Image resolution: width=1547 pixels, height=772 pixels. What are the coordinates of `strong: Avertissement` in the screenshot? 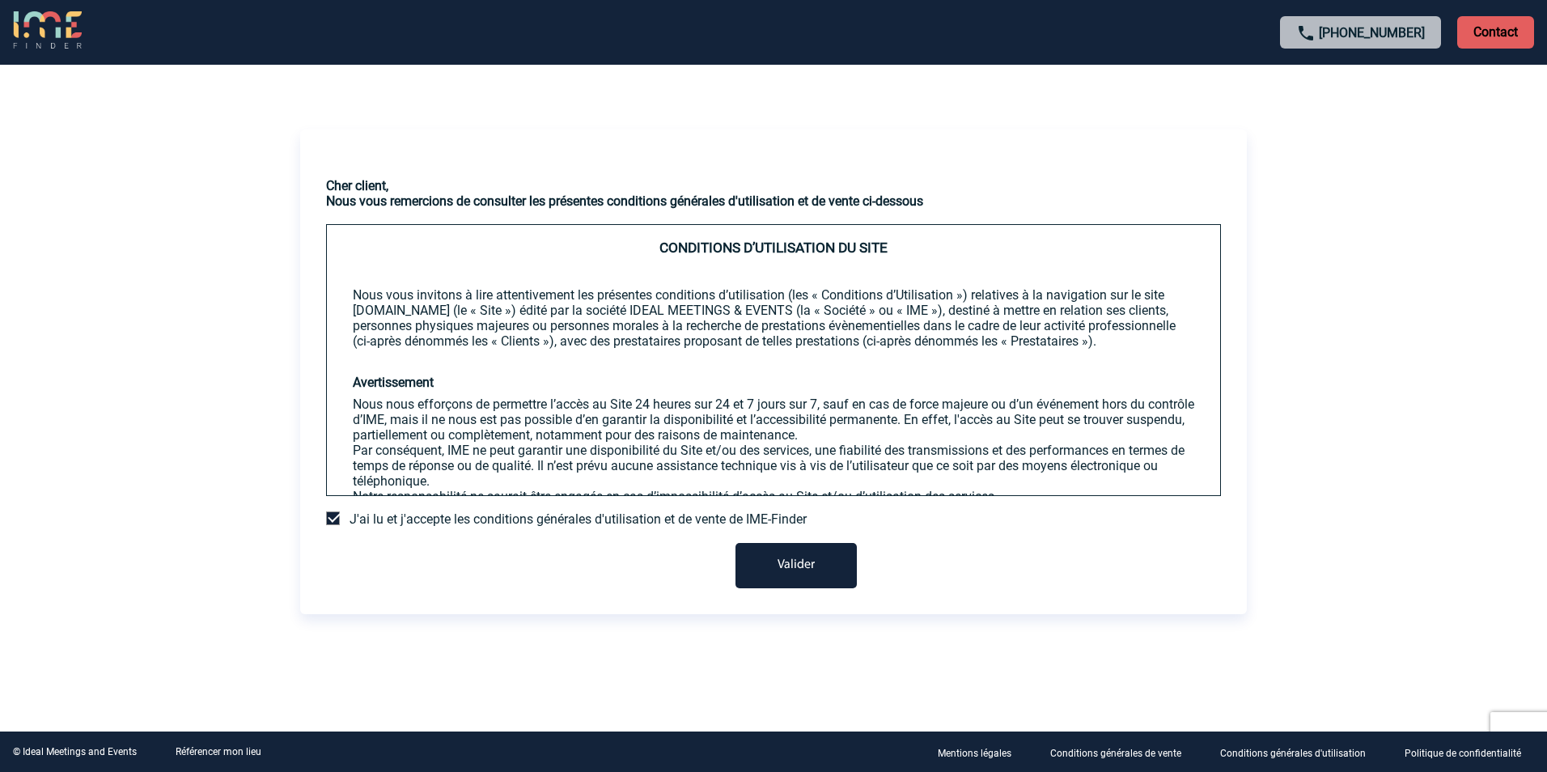 It's located at (393, 382).